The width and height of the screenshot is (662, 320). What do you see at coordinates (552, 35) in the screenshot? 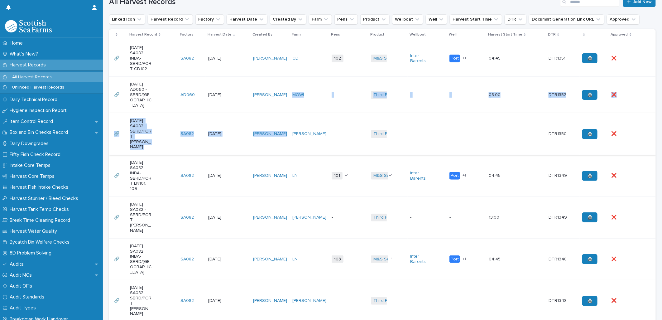
I see `p: DTR` at bounding box center [552, 35].